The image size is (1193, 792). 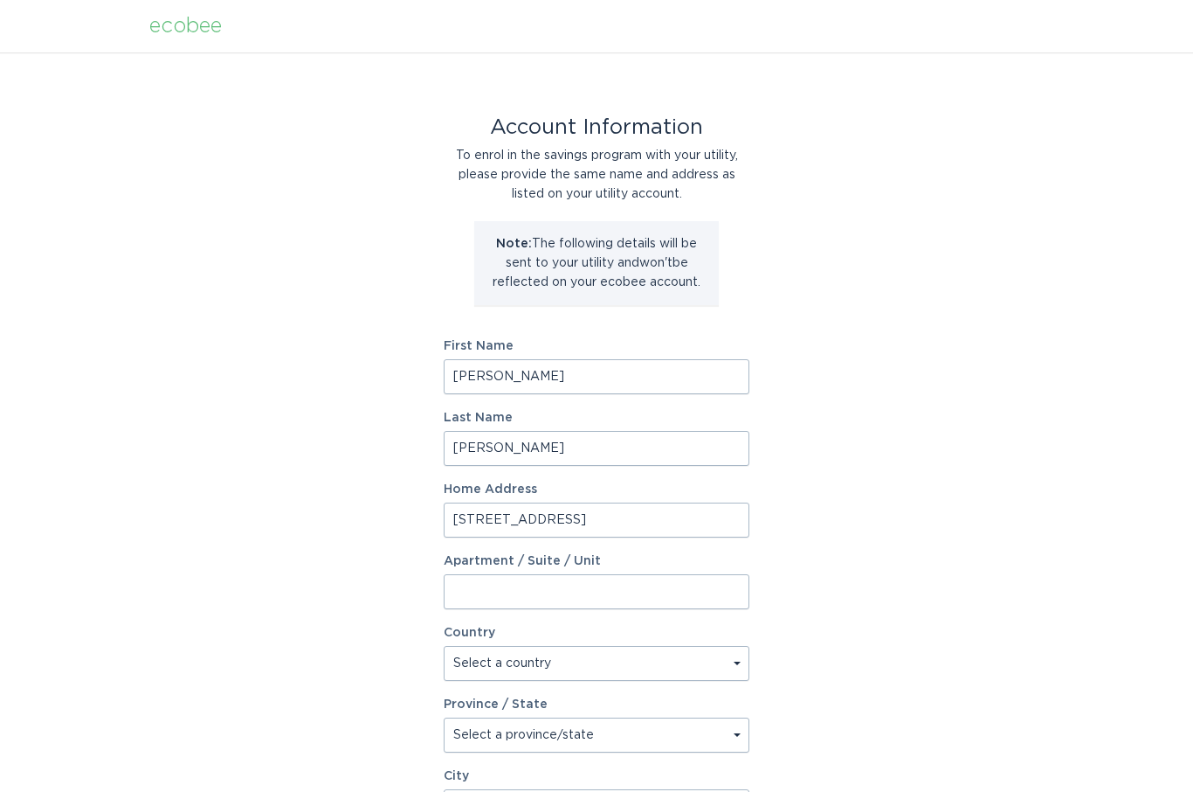 I want to click on label: Country, so click(x=469, y=633).